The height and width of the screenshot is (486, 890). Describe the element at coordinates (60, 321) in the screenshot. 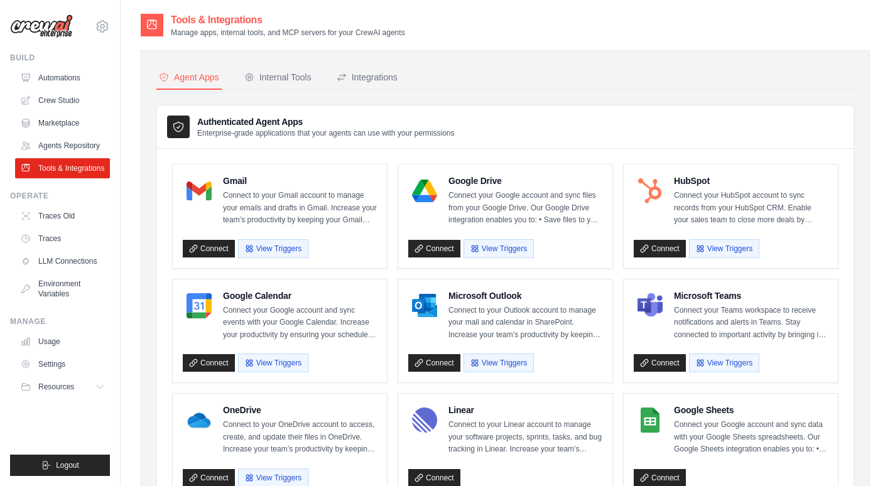

I see `div: Manage` at that location.